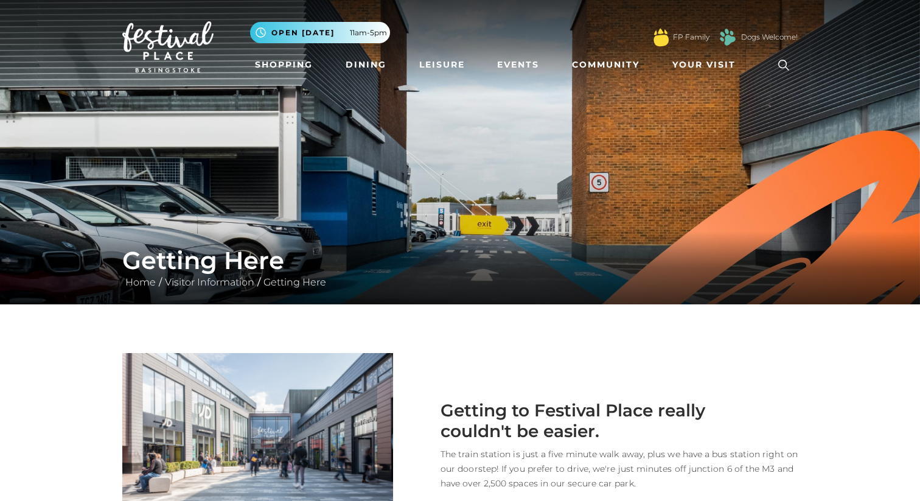  Describe the element at coordinates (368, 33) in the screenshot. I see `span: 11am-5pm` at that location.